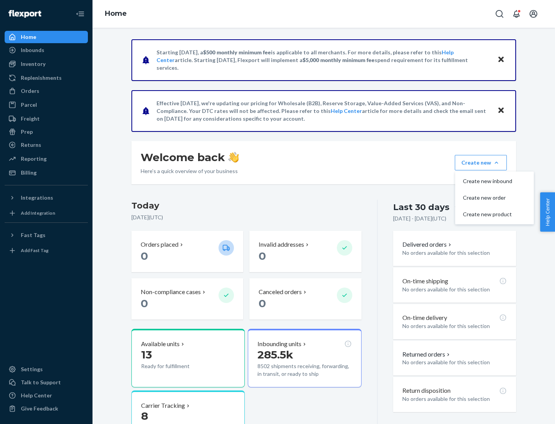 The width and height of the screenshot is (555, 424). Describe the element at coordinates (275, 355) in the screenshot. I see `span: 285.5k` at that location.